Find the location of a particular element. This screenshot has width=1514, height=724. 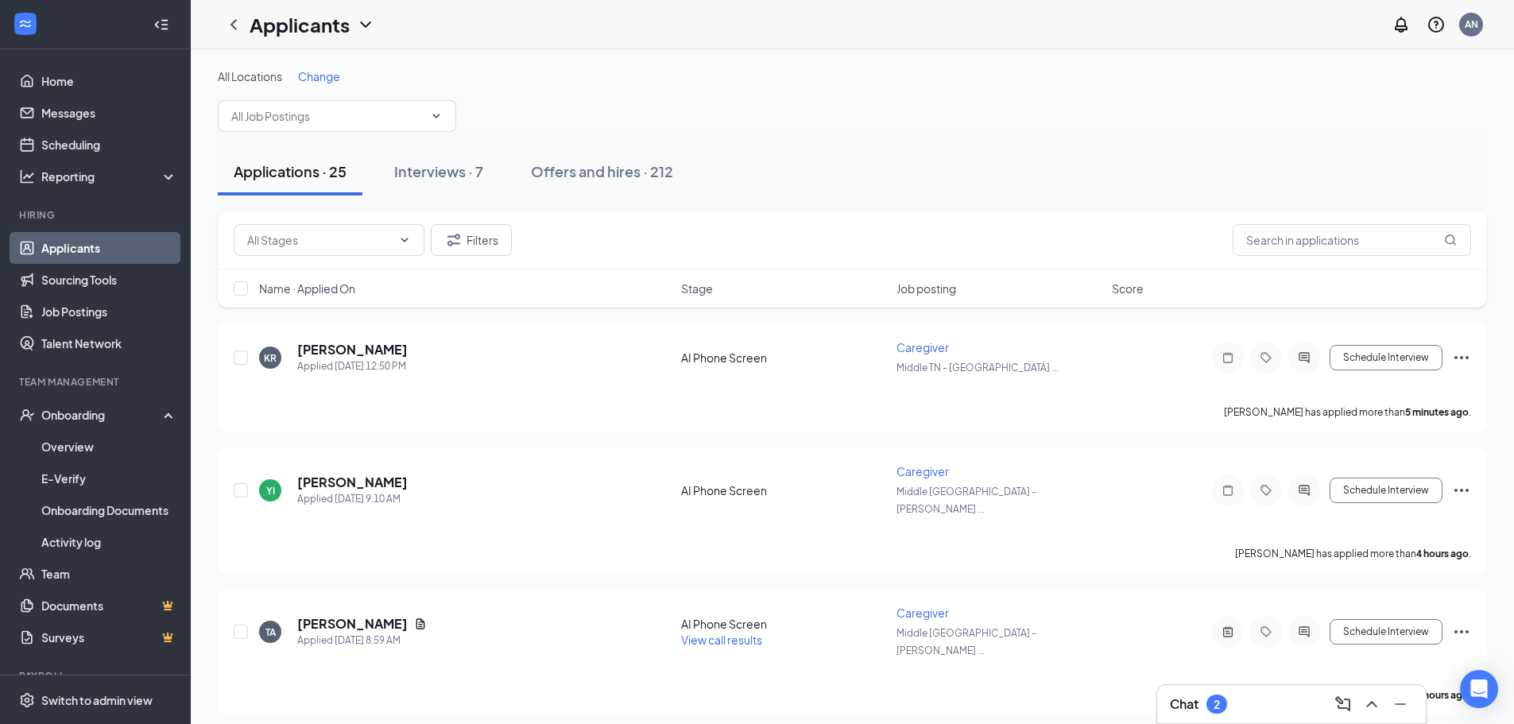

div: Hiring is located at coordinates (96, 215).